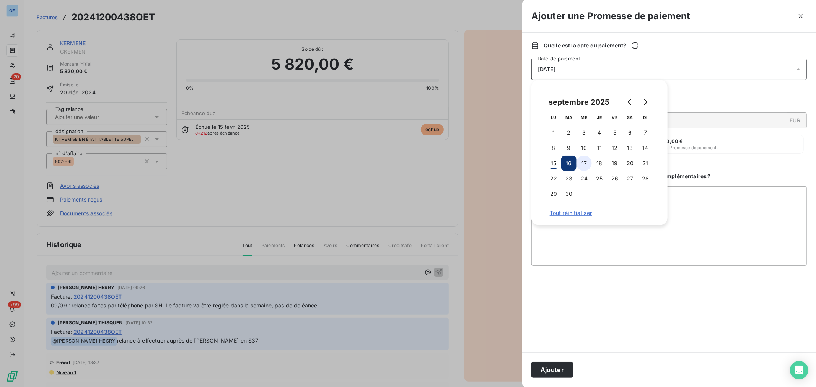 This screenshot has width=816, height=387. I want to click on button: 9, so click(569, 148).